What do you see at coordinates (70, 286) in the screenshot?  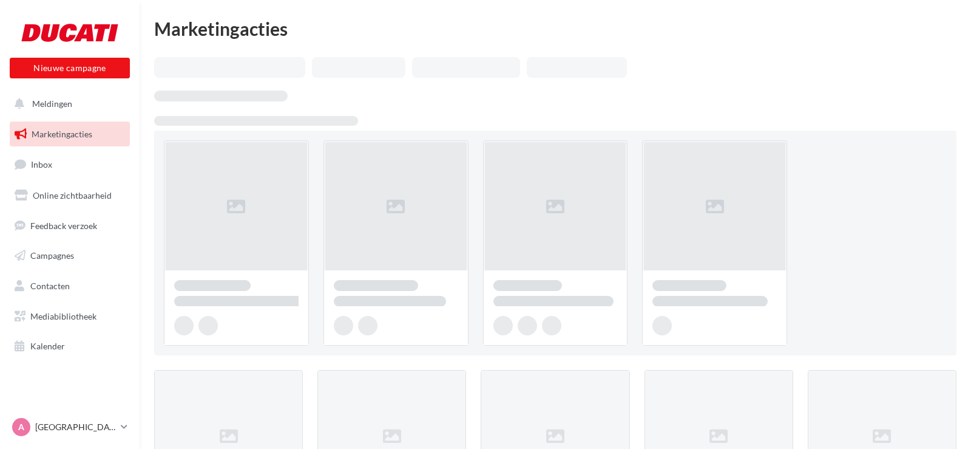 I see `a: Contacten` at bounding box center [70, 286].